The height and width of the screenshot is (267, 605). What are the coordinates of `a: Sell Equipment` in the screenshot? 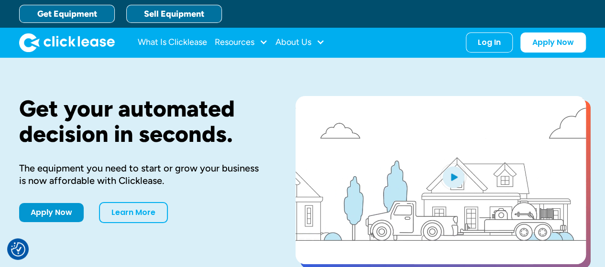 It's located at (174, 14).